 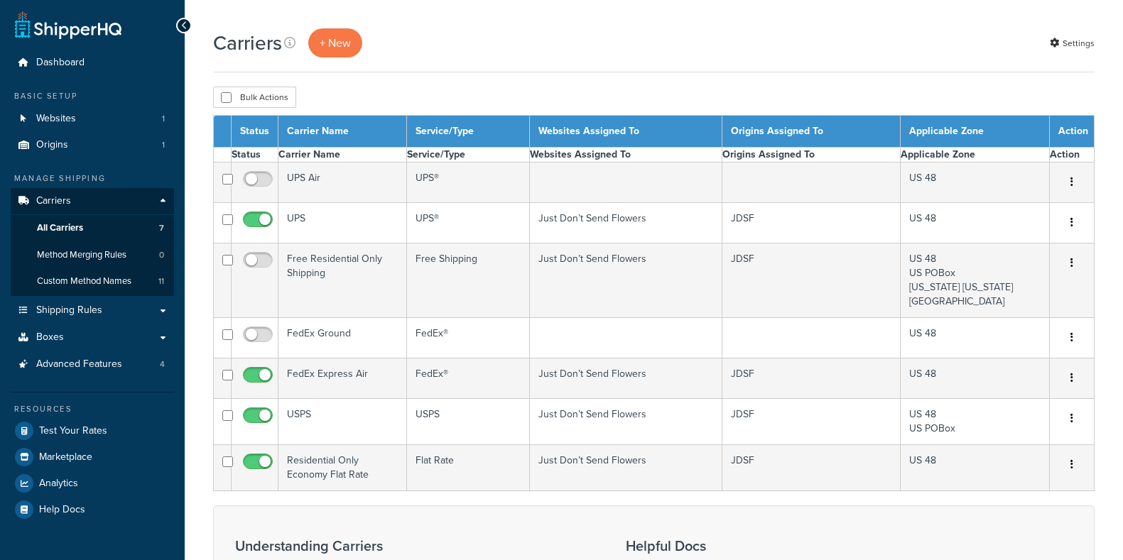 I want to click on a: Settings, so click(x=1072, y=43).